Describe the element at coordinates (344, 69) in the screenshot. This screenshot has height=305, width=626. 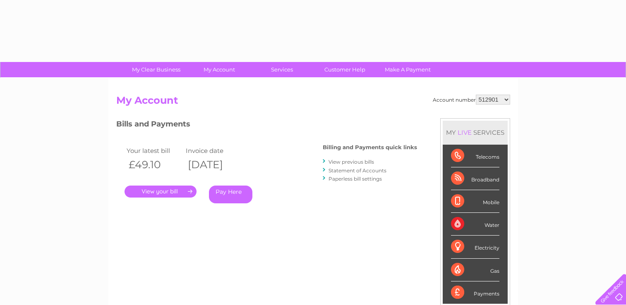
I see `a: Customer Help` at that location.